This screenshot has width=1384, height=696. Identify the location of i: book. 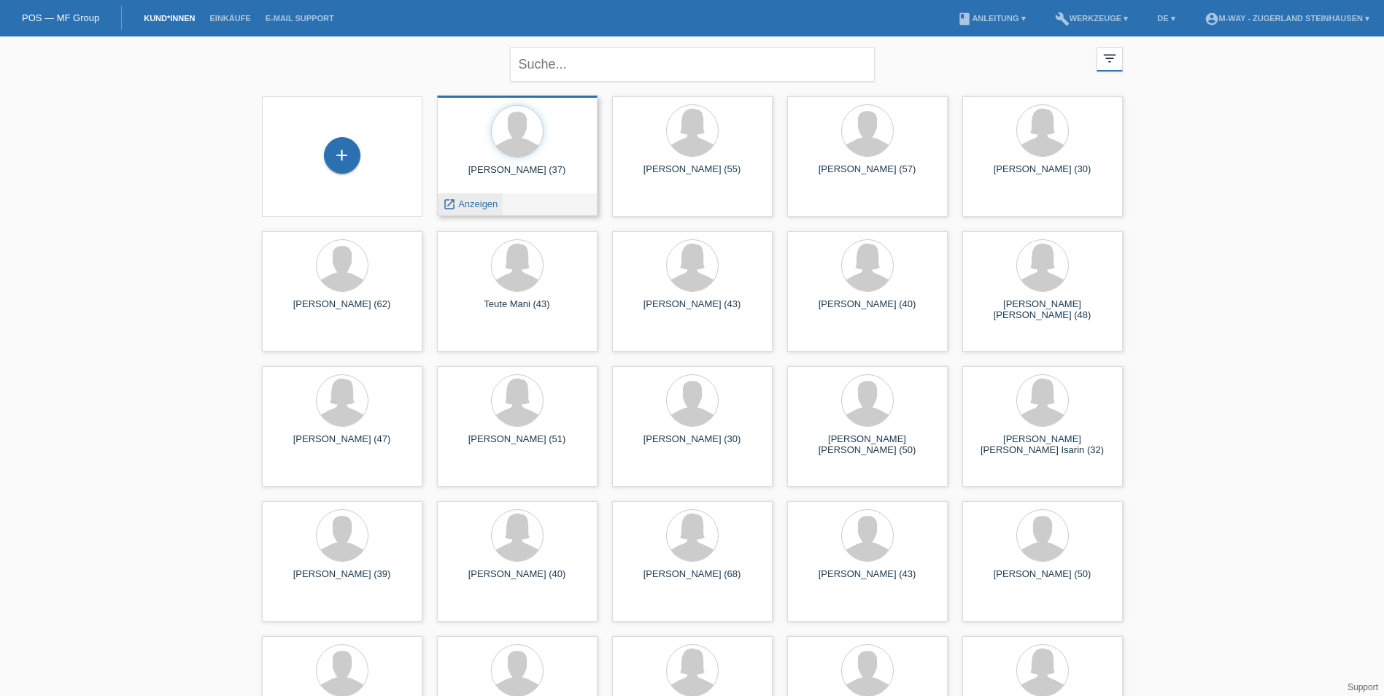
(965, 19).